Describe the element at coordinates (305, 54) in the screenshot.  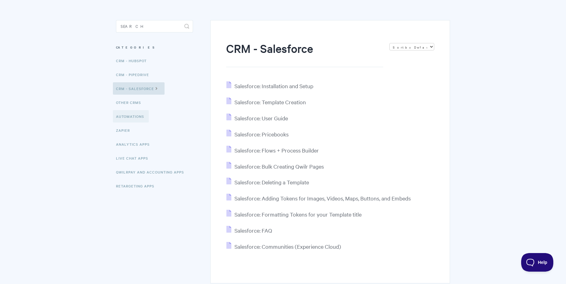
I see `h1: CRM - Salesforce` at that location.